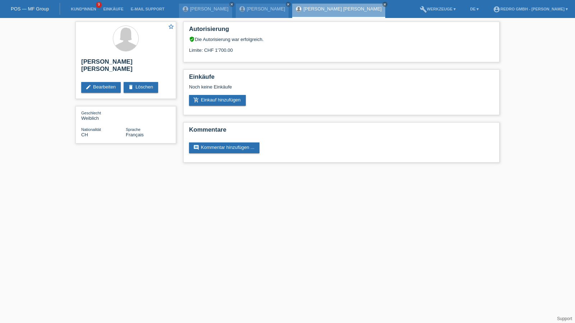 This screenshot has width=575, height=323. Describe the element at coordinates (148, 9) in the screenshot. I see `a: E-Mail Support` at that location.